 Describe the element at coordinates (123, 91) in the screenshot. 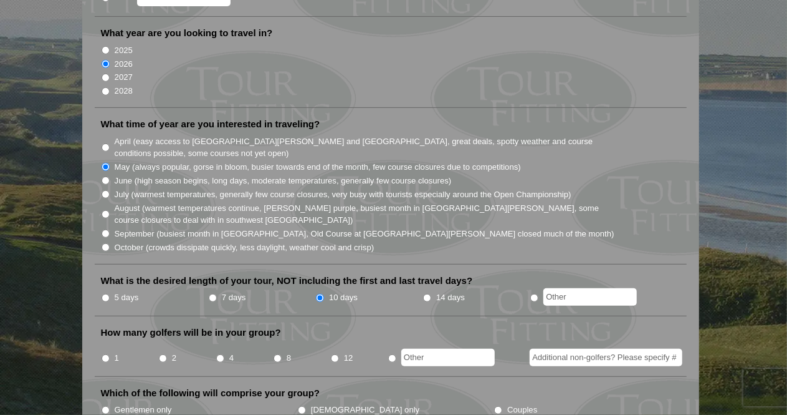

I see `label: 2028` at that location.